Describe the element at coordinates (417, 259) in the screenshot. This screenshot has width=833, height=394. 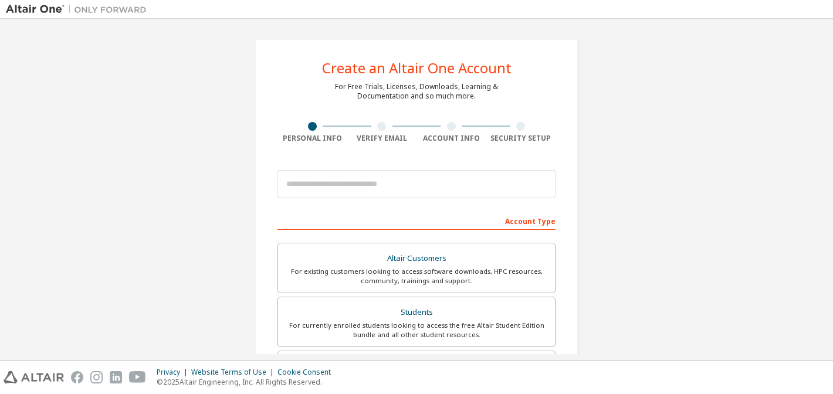
I see `div: Altair Customers` at that location.